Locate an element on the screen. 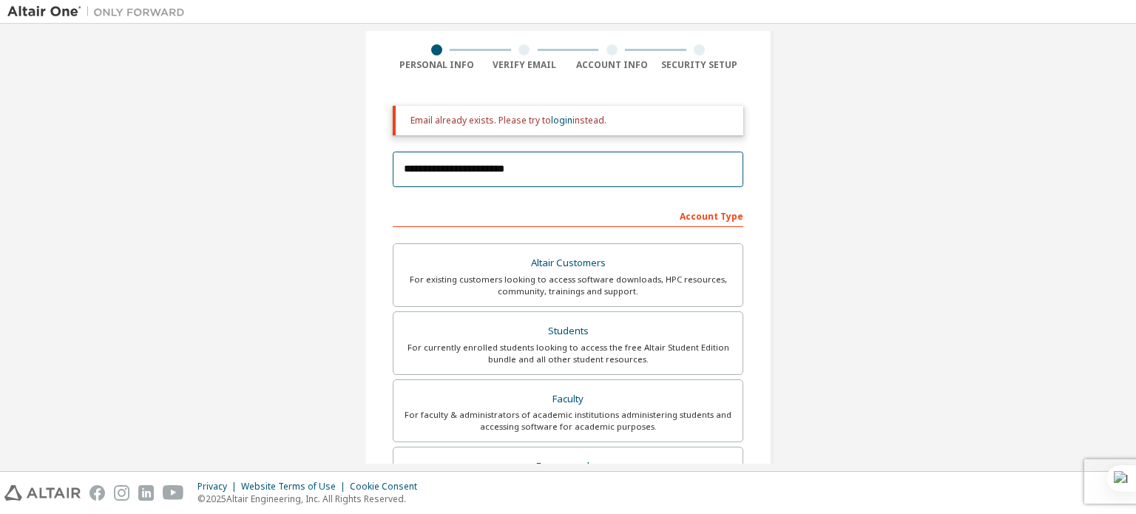  img: youtube.svg is located at coordinates (173, 492).